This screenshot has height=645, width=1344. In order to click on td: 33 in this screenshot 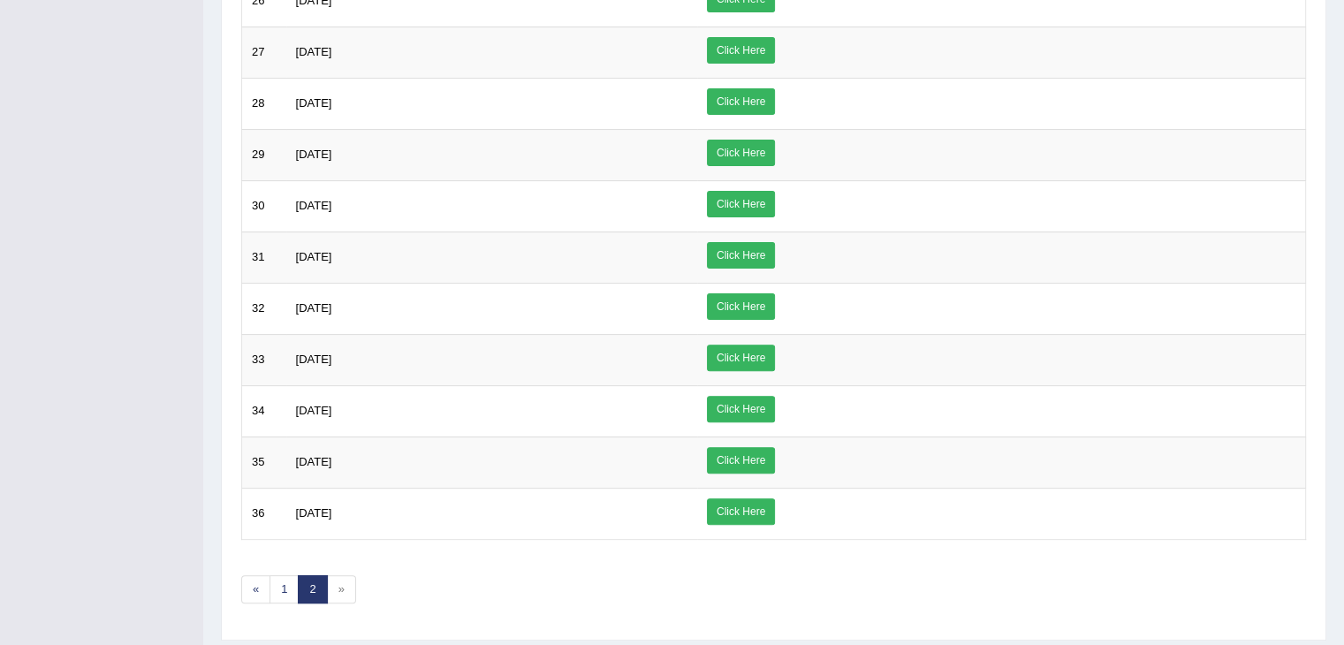, I will do `click(264, 360)`.